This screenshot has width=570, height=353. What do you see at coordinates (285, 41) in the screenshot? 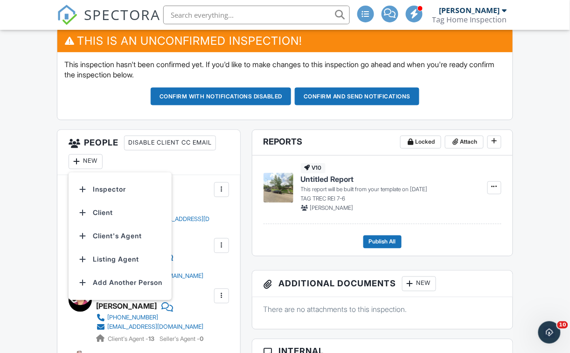
I see `h3: This is an Unconfirmed Inspection!` at bounding box center [285, 41].